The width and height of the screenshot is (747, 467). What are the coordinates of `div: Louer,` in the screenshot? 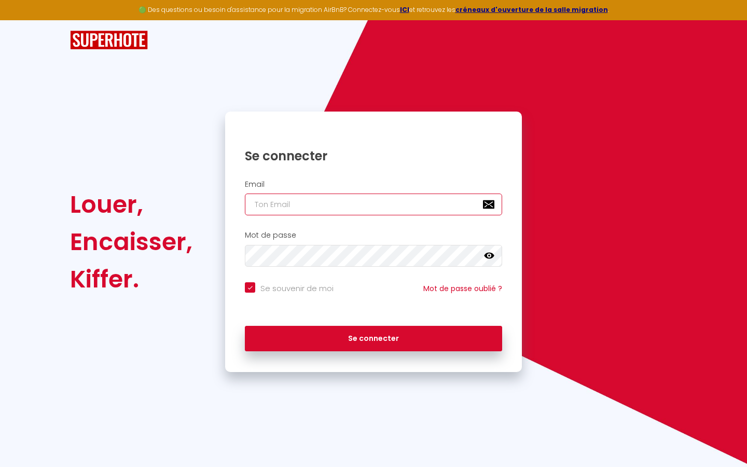 It's located at (131, 204).